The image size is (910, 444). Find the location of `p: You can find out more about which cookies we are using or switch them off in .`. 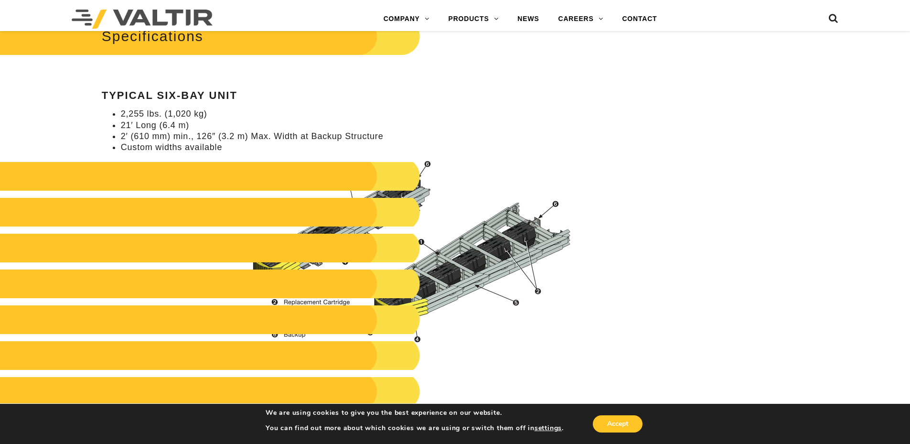

p: You can find out more about which cookies we are using or switch them off in . is located at coordinates (415, 428).